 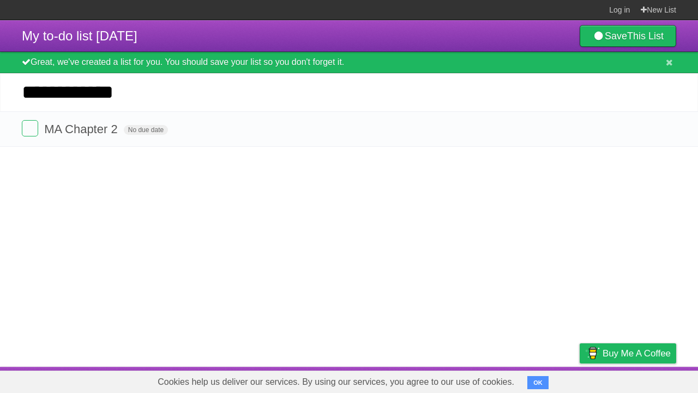 I want to click on img: Buy me a coffee, so click(x=592, y=353).